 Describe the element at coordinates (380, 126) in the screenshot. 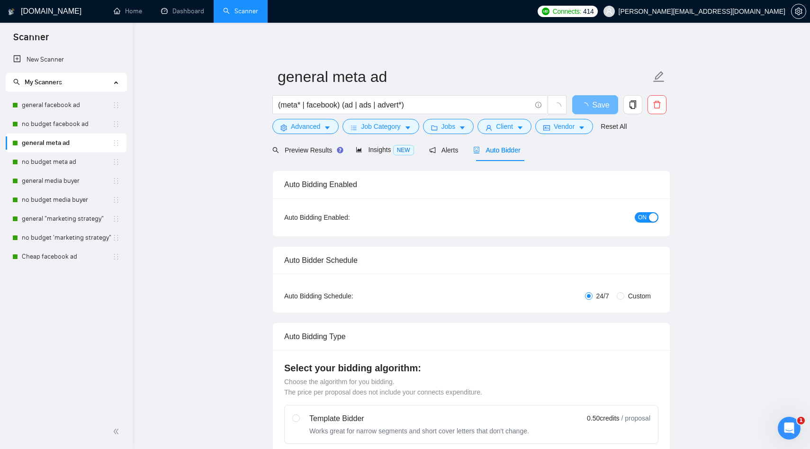

I see `span: Job Category` at that location.